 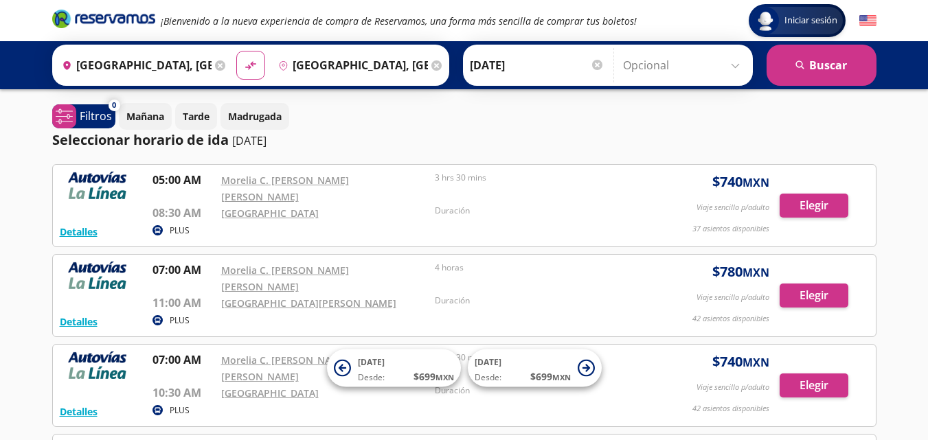 I want to click on button: 0Filtros, so click(x=84, y=116).